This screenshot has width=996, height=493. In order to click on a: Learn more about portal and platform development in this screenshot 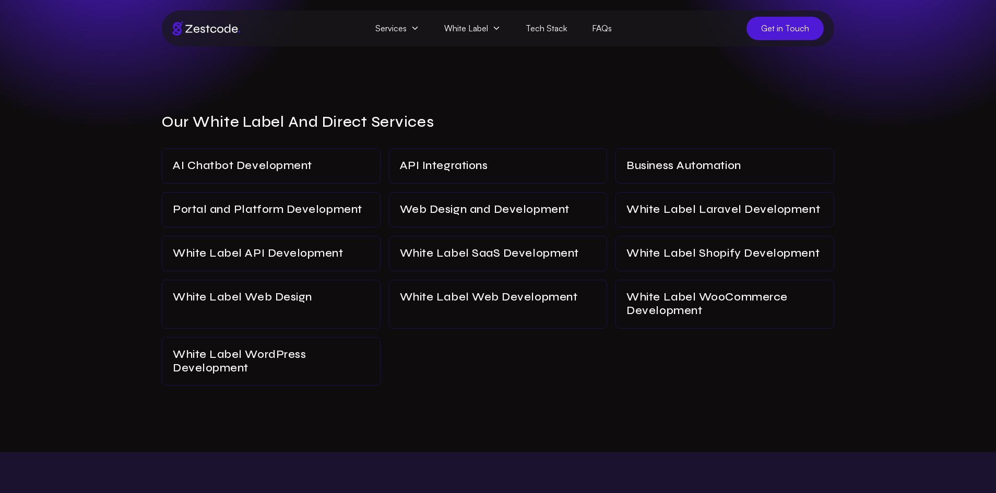, I will do `click(271, 210)`.